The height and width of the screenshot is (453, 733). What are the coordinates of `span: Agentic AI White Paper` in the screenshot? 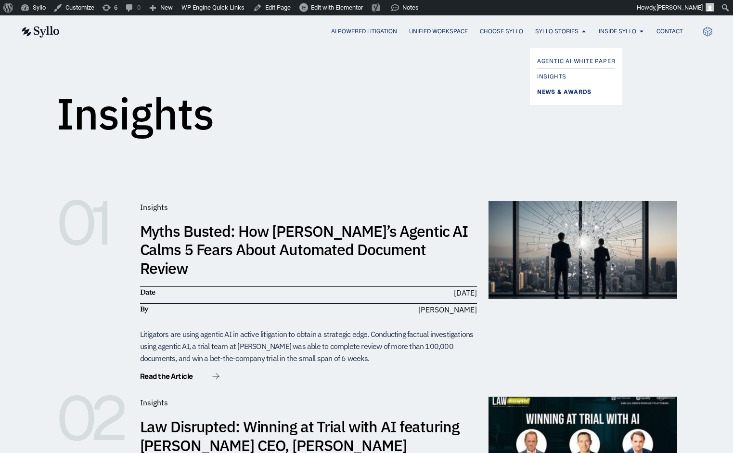 It's located at (576, 61).